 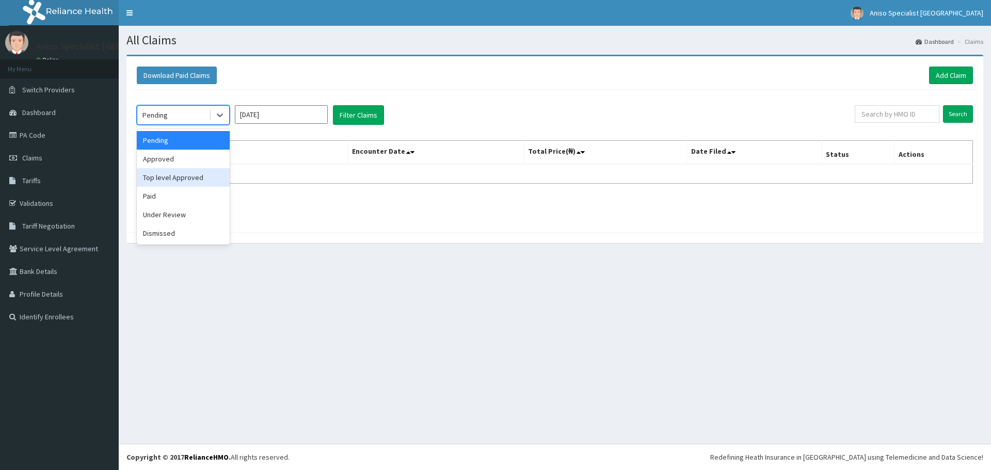 What do you see at coordinates (555, 40) in the screenshot?
I see `h1: All Claims` at bounding box center [555, 40].